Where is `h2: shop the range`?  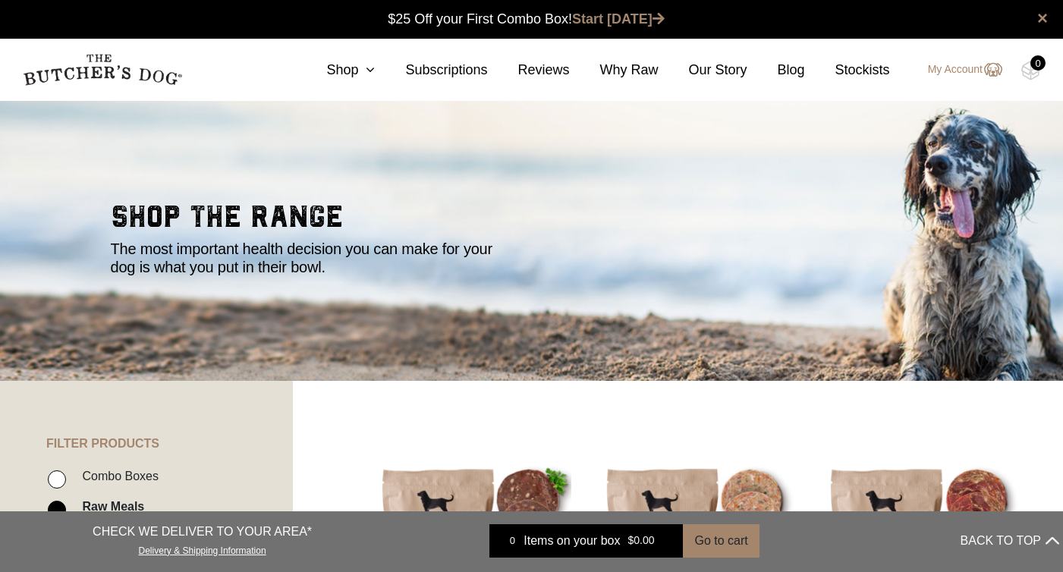
h2: shop the range is located at coordinates (532, 221).